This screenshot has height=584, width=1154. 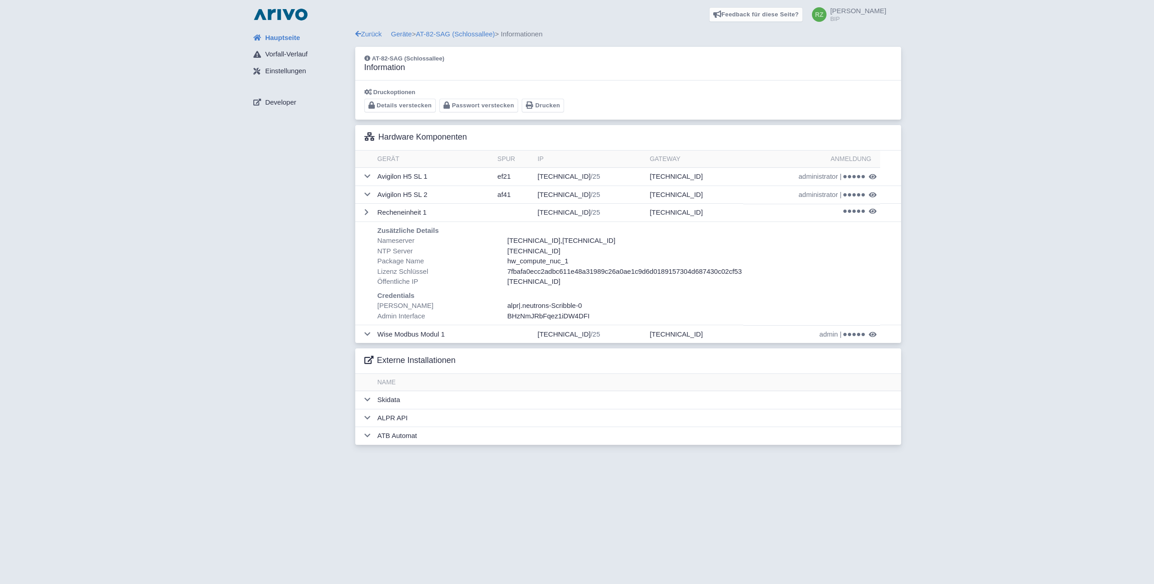 What do you see at coordinates (637, 400) in the screenshot?
I see `td: Skidata` at bounding box center [637, 400].